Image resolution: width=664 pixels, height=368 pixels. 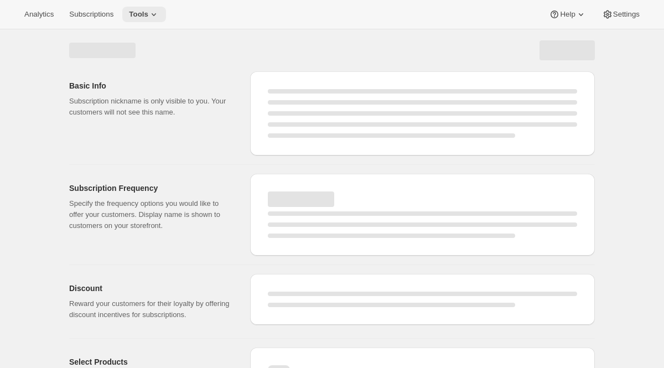 I want to click on span: Analytics, so click(x=39, y=14).